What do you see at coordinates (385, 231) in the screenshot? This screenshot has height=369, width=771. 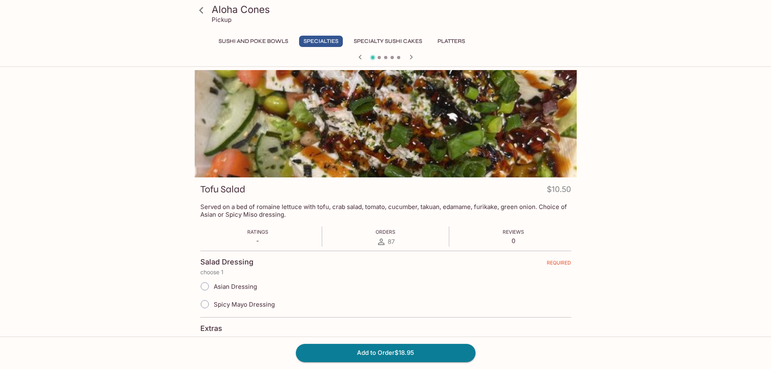 I see `span: Orders` at bounding box center [385, 231].